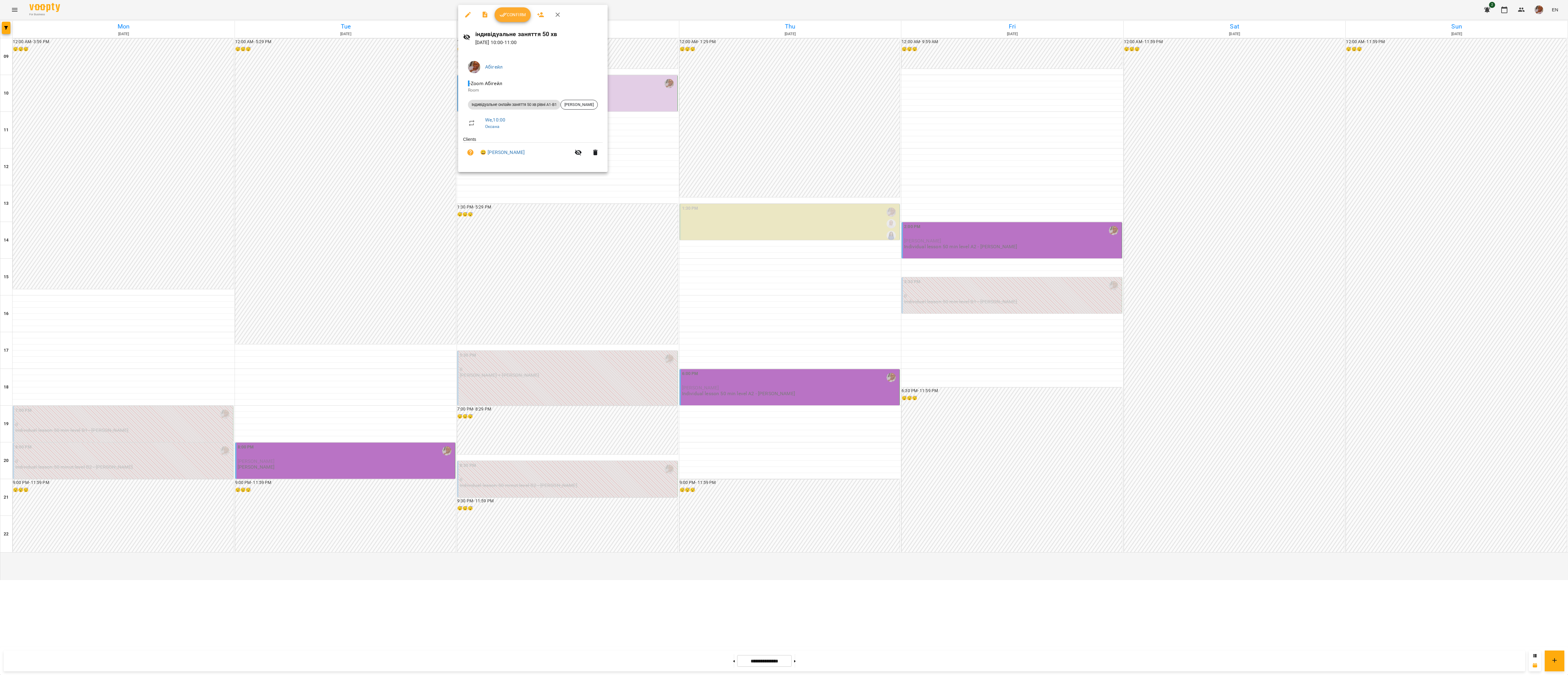  I want to click on button: Unpaid. Bill the attendance?, so click(470, 153).